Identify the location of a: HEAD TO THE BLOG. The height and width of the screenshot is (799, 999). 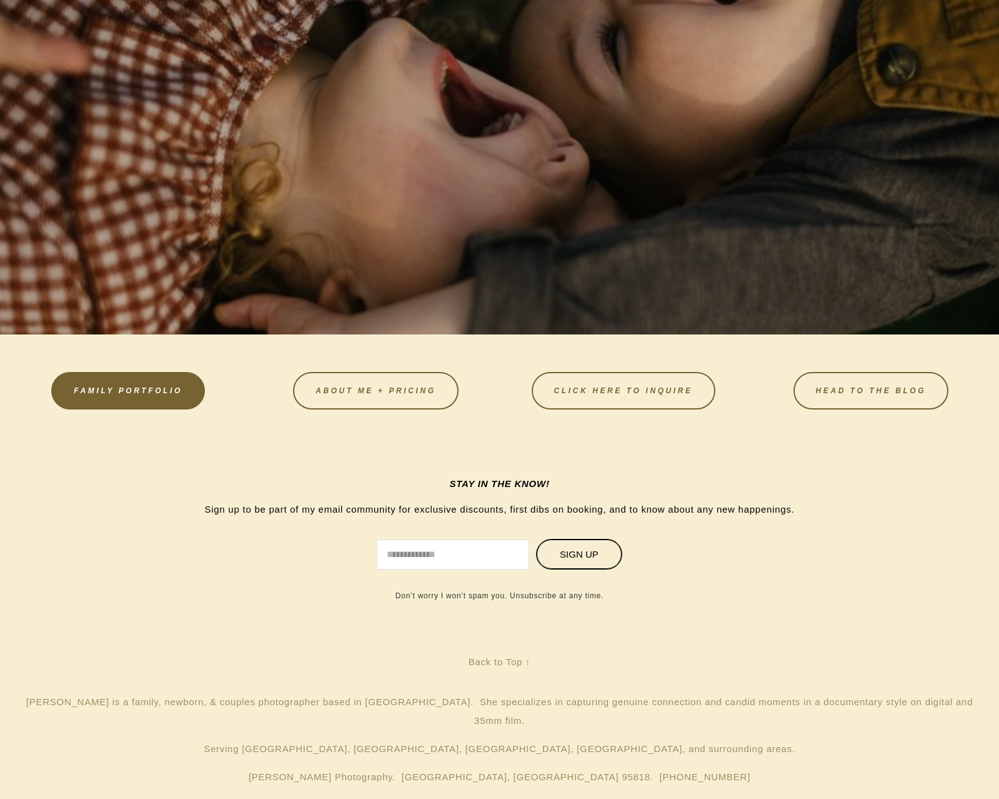
(871, 391).